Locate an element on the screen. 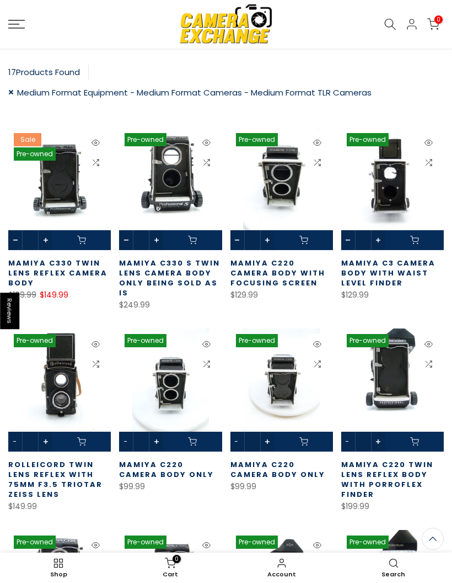 The height and width of the screenshot is (583, 452). div: $149.99 is located at coordinates (60, 506).